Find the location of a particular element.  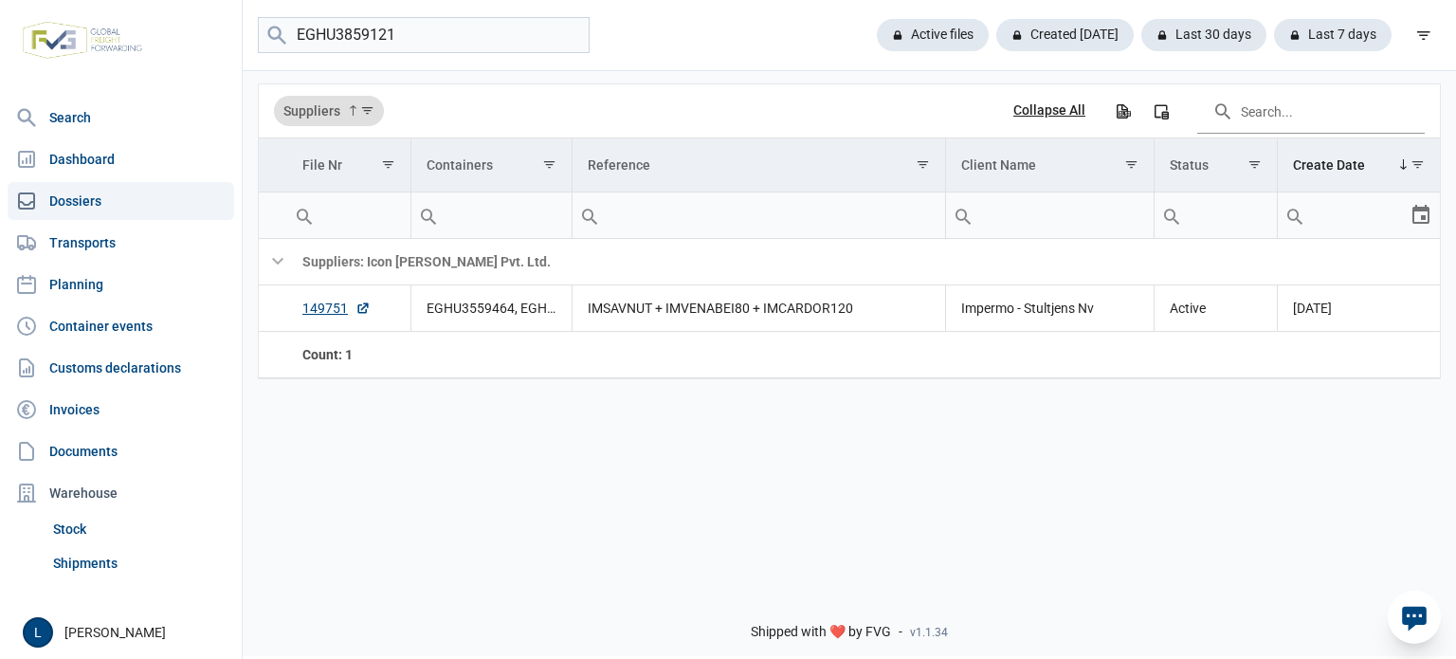

div: File Nr is located at coordinates (322, 165).